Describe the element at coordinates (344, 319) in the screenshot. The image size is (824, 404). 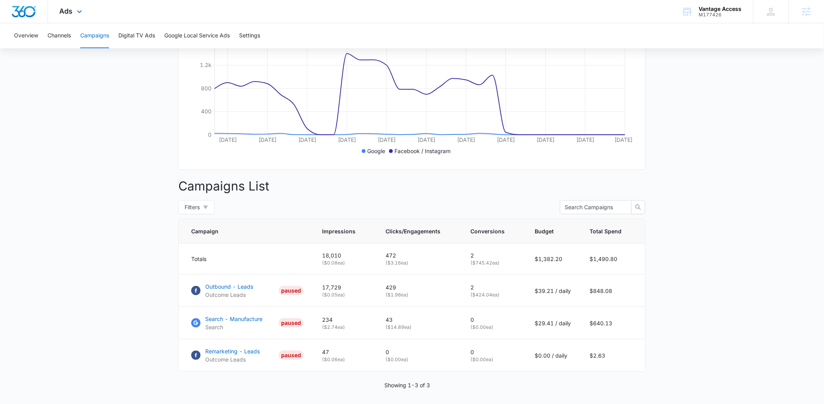
I see `p: 234` at that location.